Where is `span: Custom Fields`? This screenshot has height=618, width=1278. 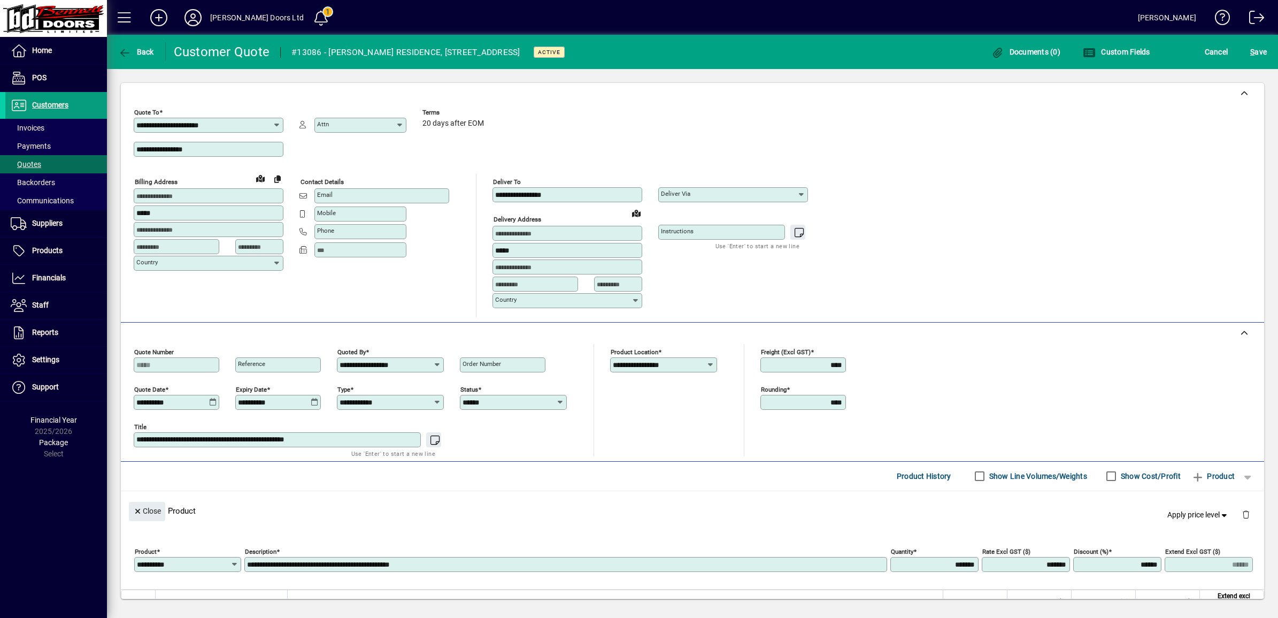 span: Custom Fields is located at coordinates (1117, 52).